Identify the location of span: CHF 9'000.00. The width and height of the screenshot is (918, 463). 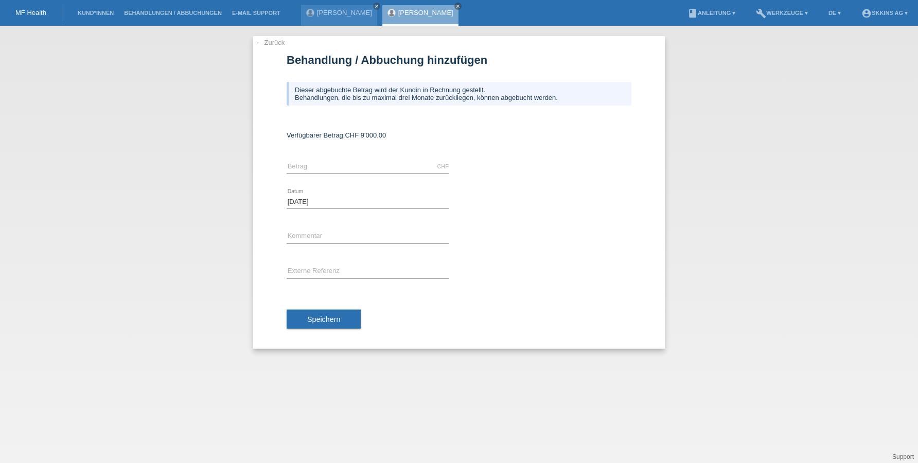
(365, 135).